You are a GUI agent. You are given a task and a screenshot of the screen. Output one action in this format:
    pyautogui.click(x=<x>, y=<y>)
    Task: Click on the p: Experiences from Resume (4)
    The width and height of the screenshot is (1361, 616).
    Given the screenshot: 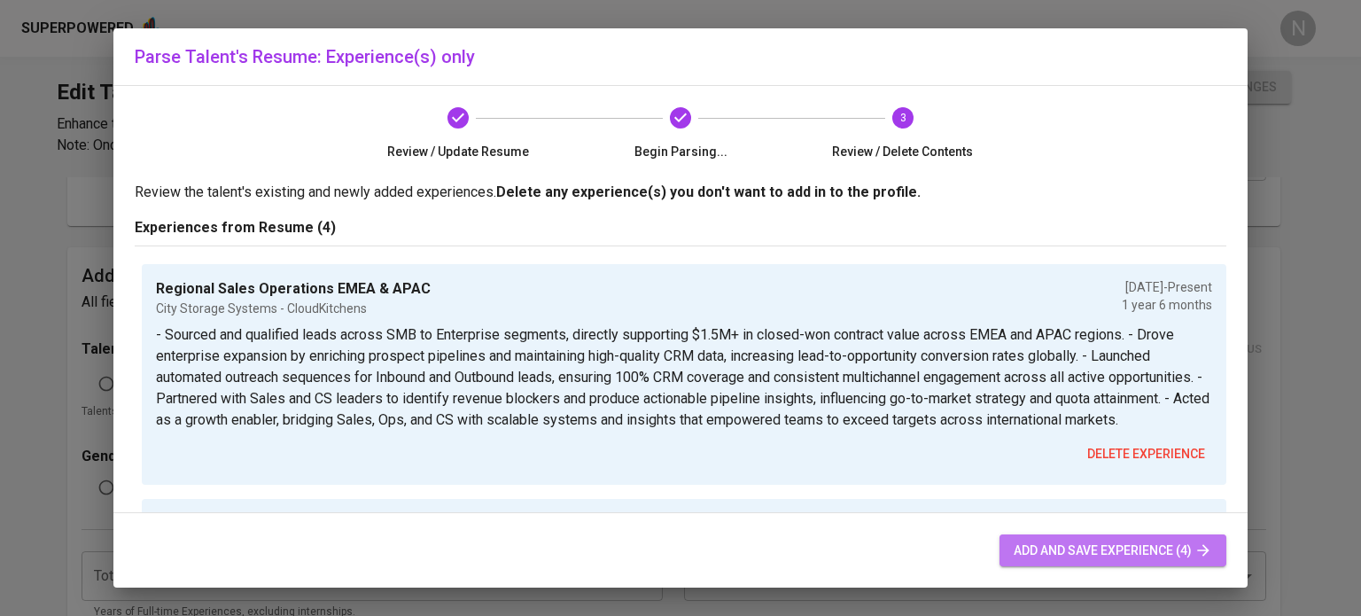 What is the action you would take?
    pyautogui.click(x=680, y=228)
    